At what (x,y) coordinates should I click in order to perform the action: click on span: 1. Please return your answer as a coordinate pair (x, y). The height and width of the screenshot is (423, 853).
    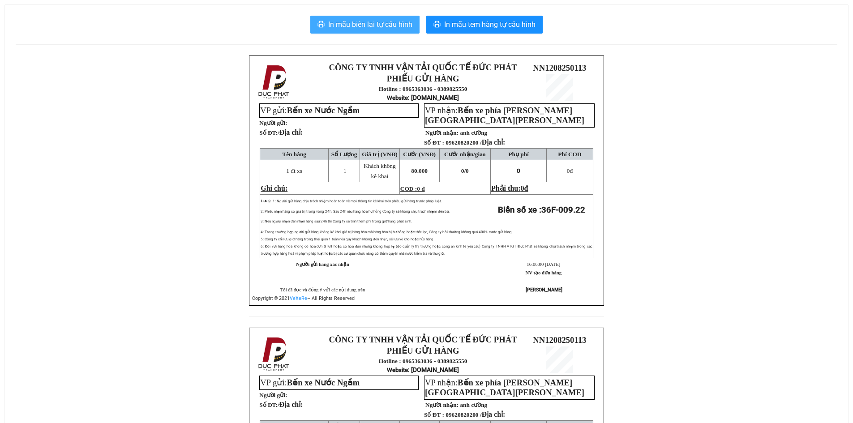
    Looking at the image, I should click on (345, 171).